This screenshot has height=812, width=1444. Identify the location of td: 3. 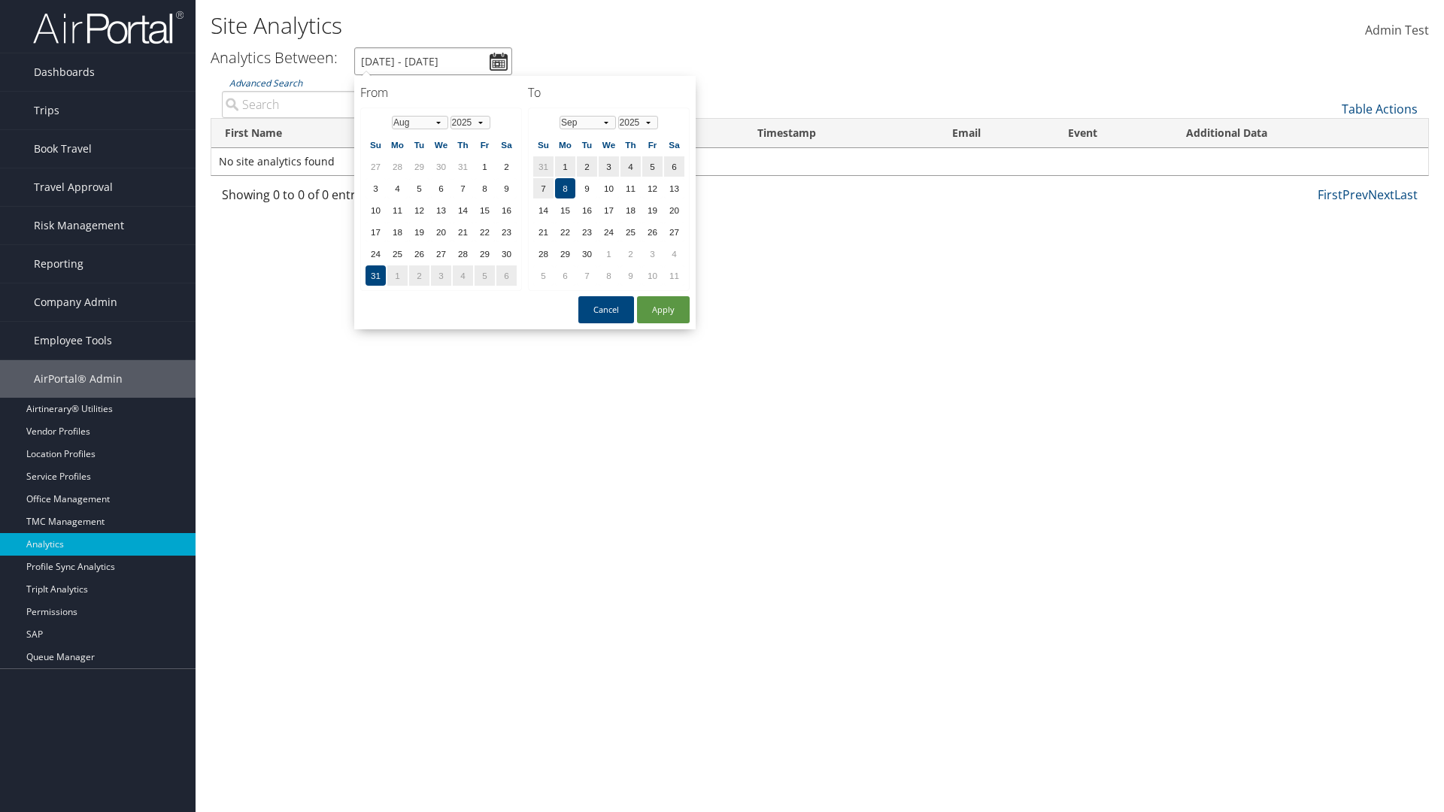
(441, 275).